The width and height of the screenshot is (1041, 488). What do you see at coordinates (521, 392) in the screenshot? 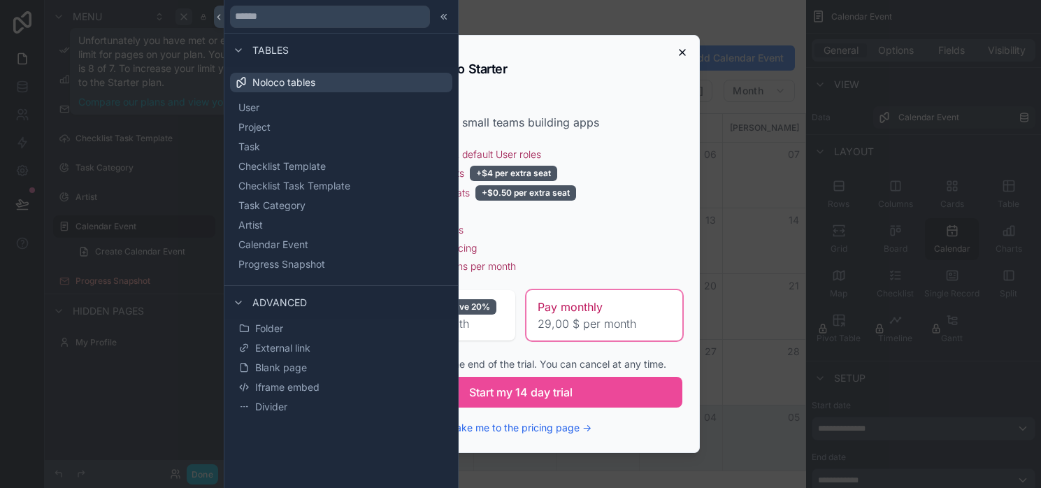
I see `span: Start my 14 day trial` at bounding box center [521, 392].